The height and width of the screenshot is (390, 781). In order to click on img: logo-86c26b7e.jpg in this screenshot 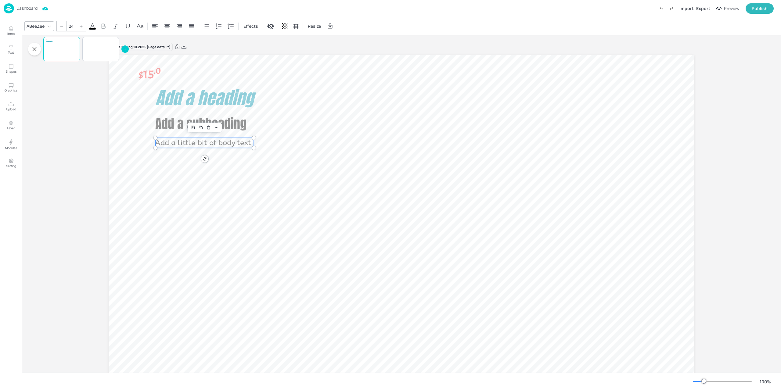, I will do `click(9, 8)`.